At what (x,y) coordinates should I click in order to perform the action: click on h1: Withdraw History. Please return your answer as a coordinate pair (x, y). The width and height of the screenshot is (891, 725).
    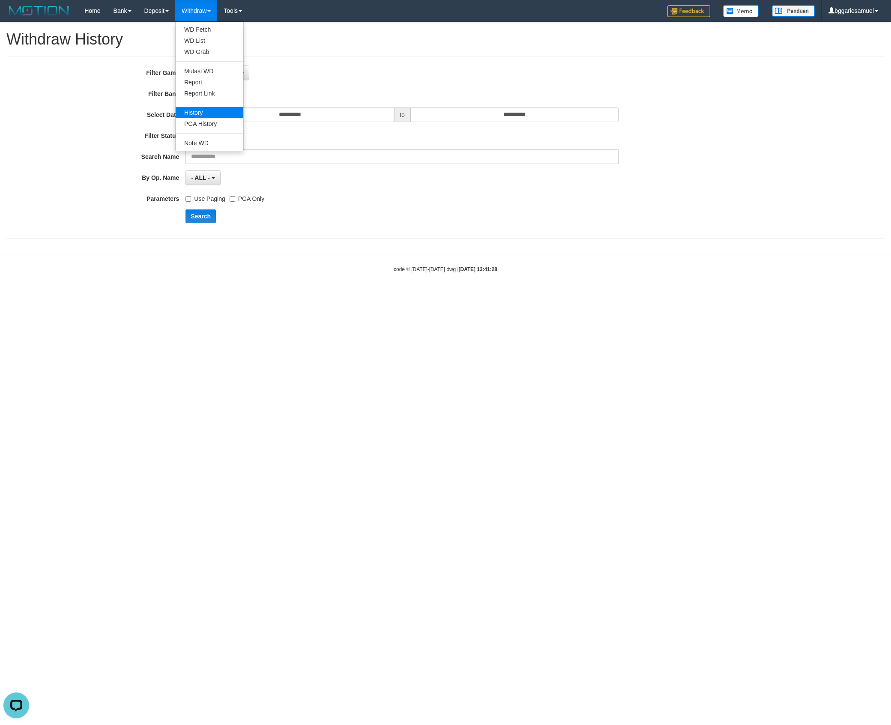
    Looking at the image, I should click on (446, 39).